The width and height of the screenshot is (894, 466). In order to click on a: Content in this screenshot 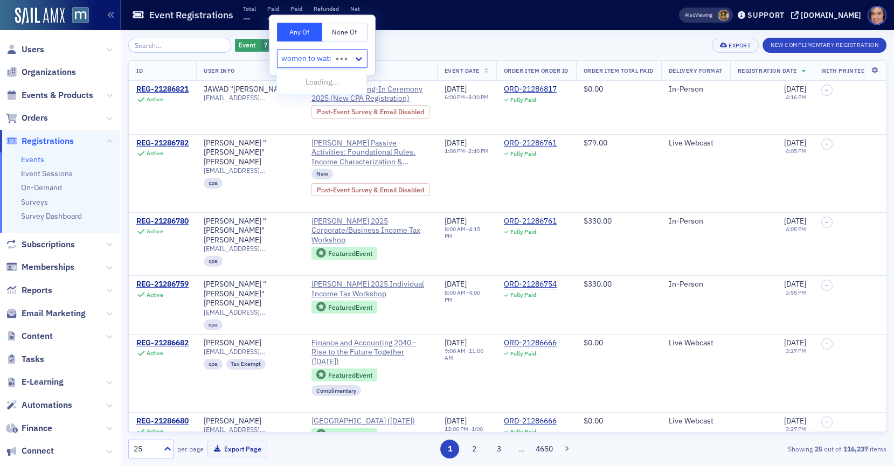, I will do `click(29, 336)`.